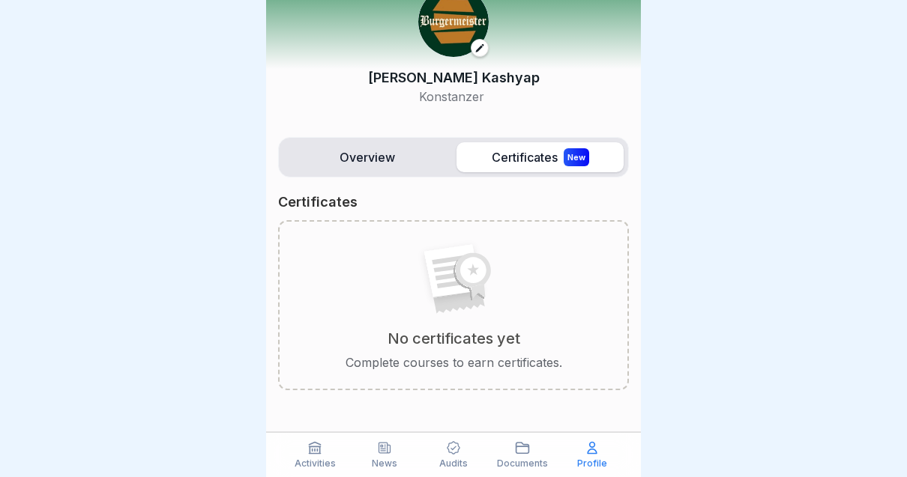  What do you see at coordinates (576, 157) in the screenshot?
I see `div: New` at bounding box center [576, 157].